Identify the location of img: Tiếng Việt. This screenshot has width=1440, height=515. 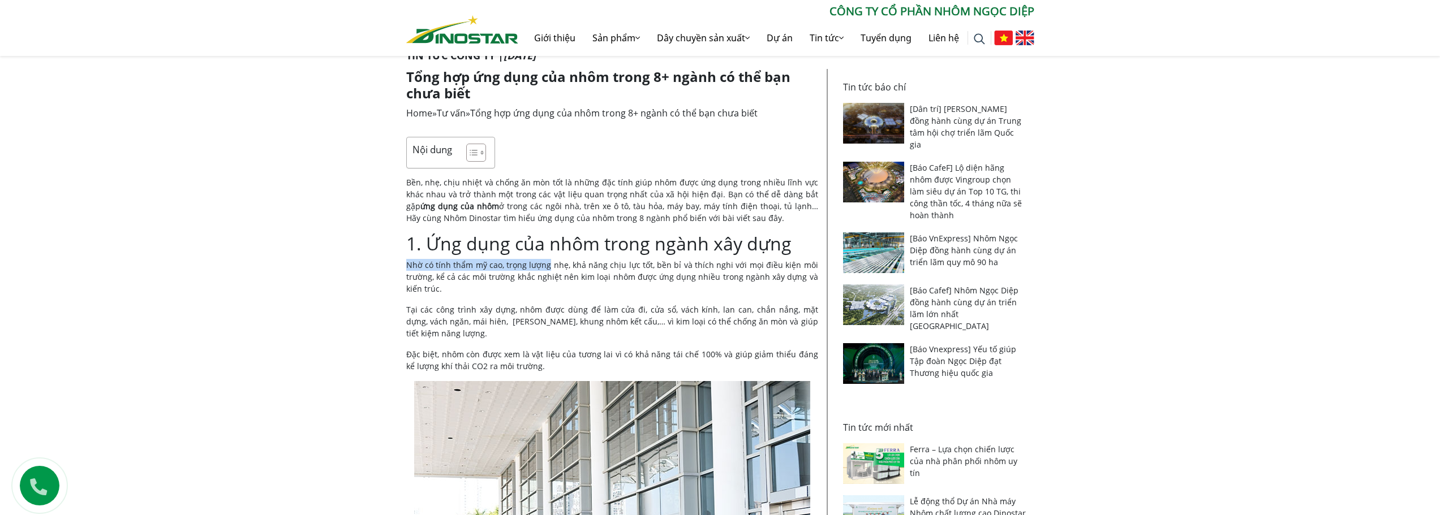
(1003, 38).